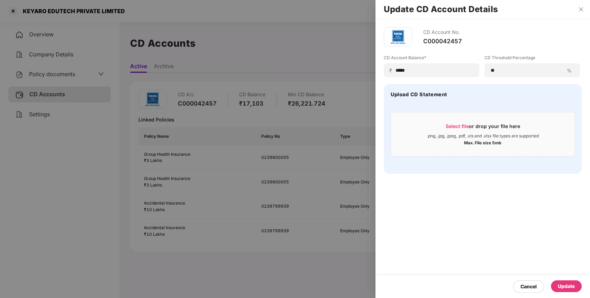  Describe the element at coordinates (443, 32) in the screenshot. I see `div: CD Account No.` at that location.